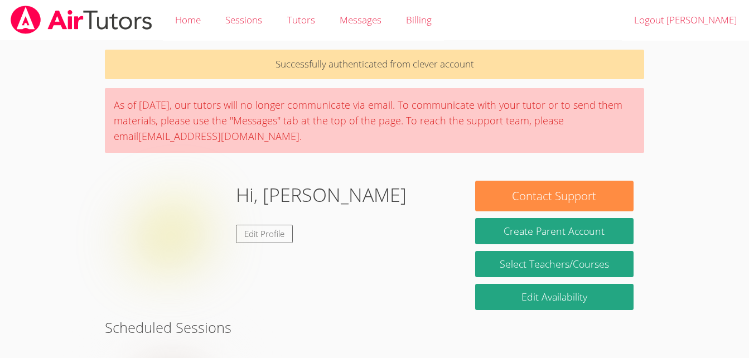 The image size is (749, 358). I want to click on a: Edit Profile, so click(264, 234).